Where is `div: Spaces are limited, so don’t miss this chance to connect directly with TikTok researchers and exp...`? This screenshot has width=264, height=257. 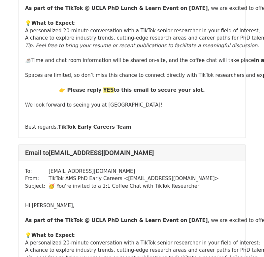 div: Spaces are limited, so don’t miss this chance to connect directly with TikTok researchers and exp... is located at coordinates (132, 75).